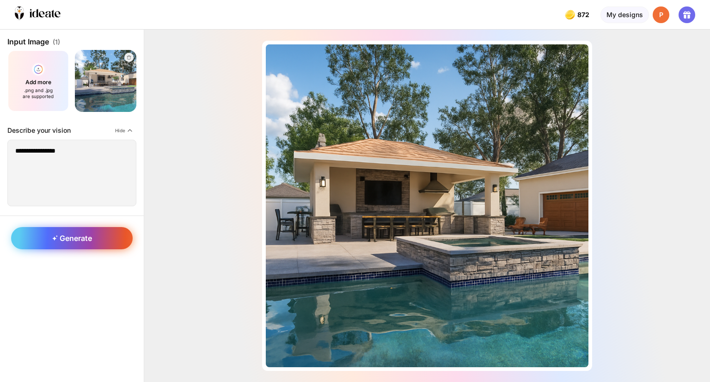 Image resolution: width=710 pixels, height=382 pixels. I want to click on div: Input Image, so click(72, 42).